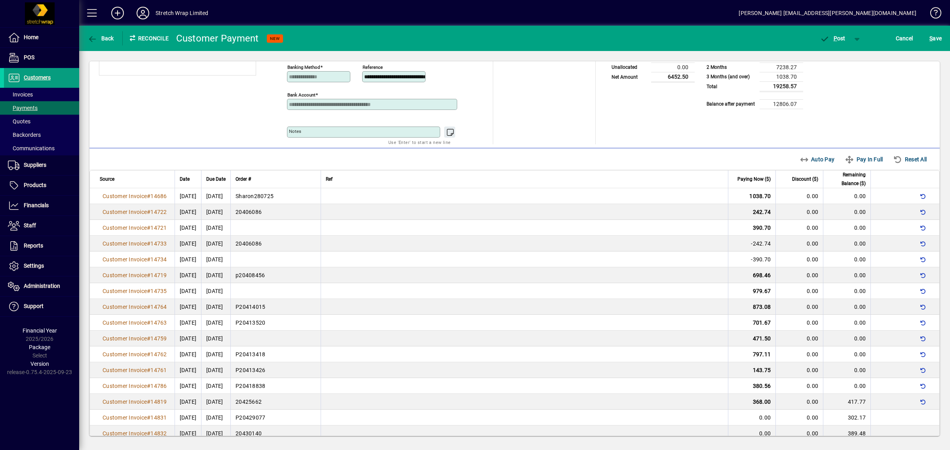 The height and width of the screenshot is (450, 950). I want to click on span: NEW, so click(275, 38).